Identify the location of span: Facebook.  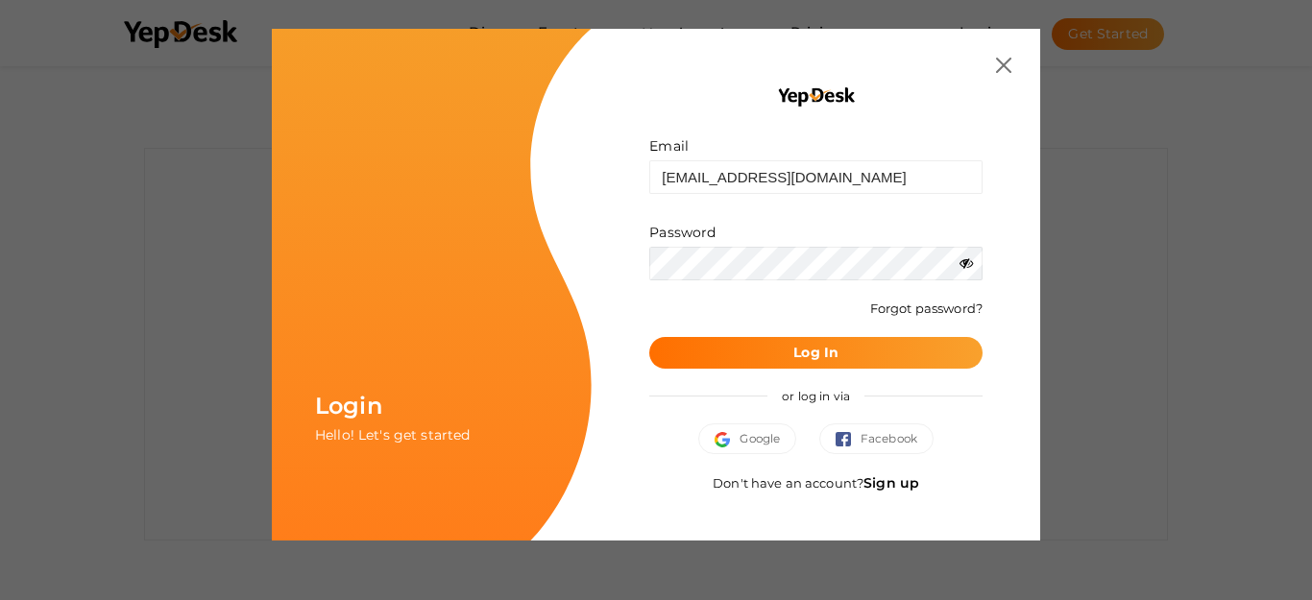
(876, 439).